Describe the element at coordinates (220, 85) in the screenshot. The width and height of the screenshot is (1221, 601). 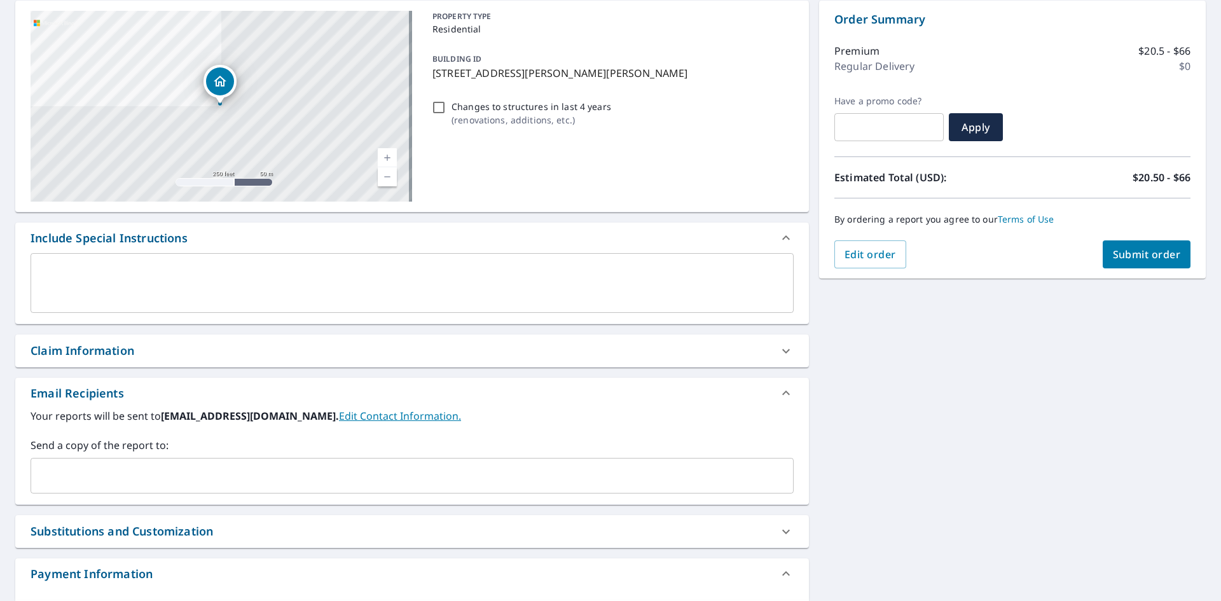
I see `div: Dropped pin, building 1, Residential property, 896 Saint Paul Ave Saint Paul, MN 55116` at that location.